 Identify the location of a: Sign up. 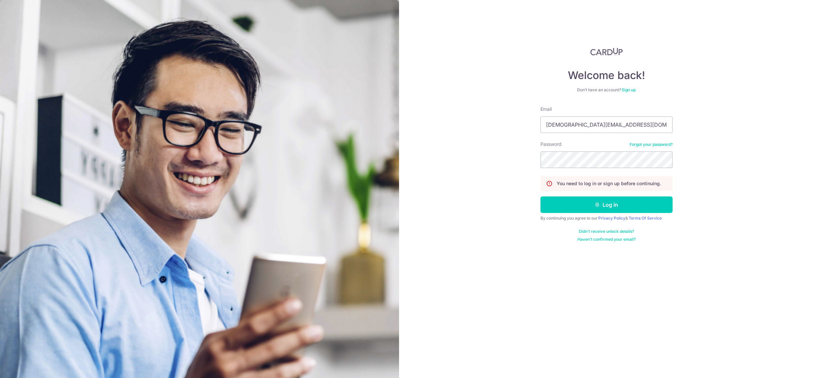
(629, 90).